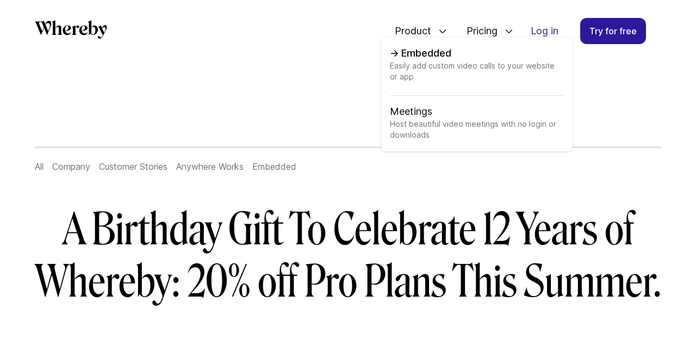  What do you see at coordinates (544, 31) in the screenshot?
I see `a: Log in` at bounding box center [544, 31].